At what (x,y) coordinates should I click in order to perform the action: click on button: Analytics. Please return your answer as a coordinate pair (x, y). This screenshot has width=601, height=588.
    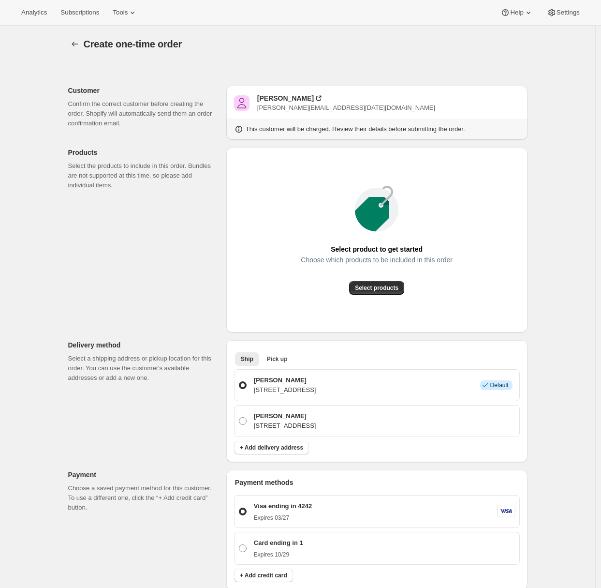
    Looking at the image, I should click on (34, 13).